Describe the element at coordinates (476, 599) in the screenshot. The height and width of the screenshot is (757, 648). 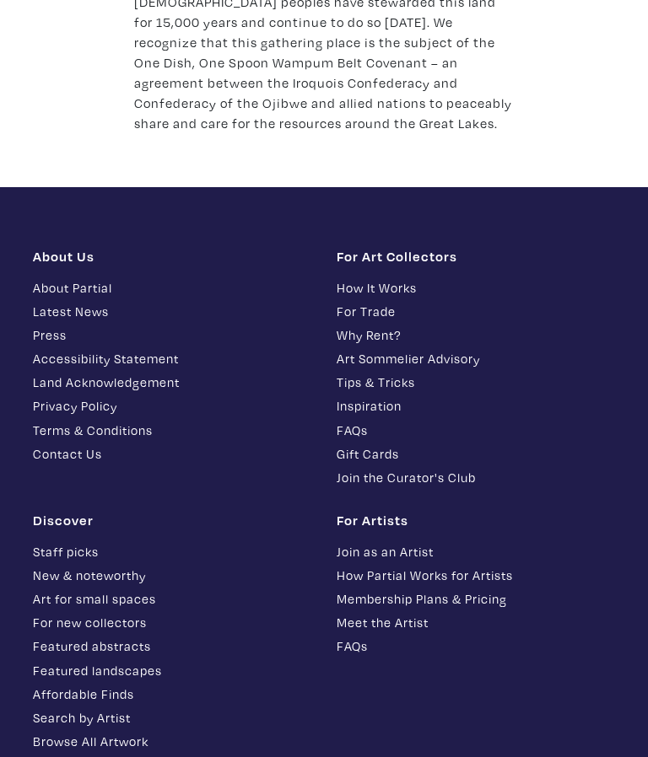
I see `a: Membership Plans & Pricing` at that location.